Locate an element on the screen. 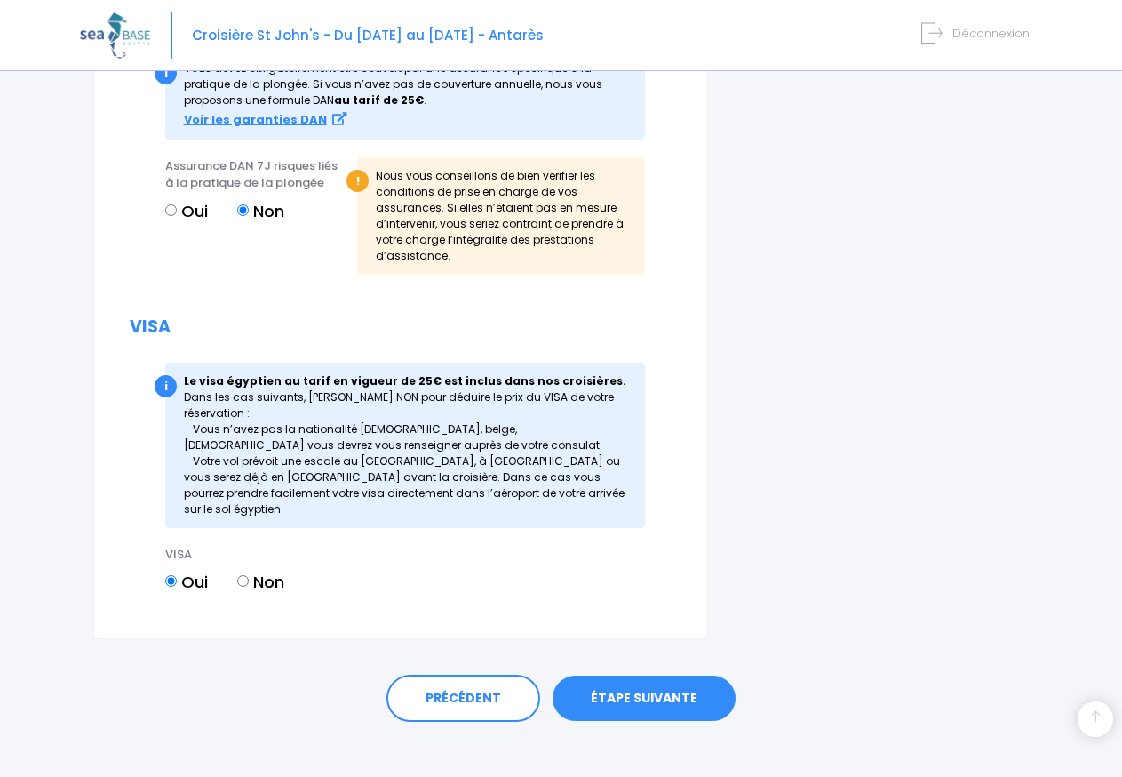 This screenshot has height=777, width=1122. div: Vous devez obligatoirement être couvert par une assurance spécifique à la pratique de la plong... is located at coordinates (405, 94).